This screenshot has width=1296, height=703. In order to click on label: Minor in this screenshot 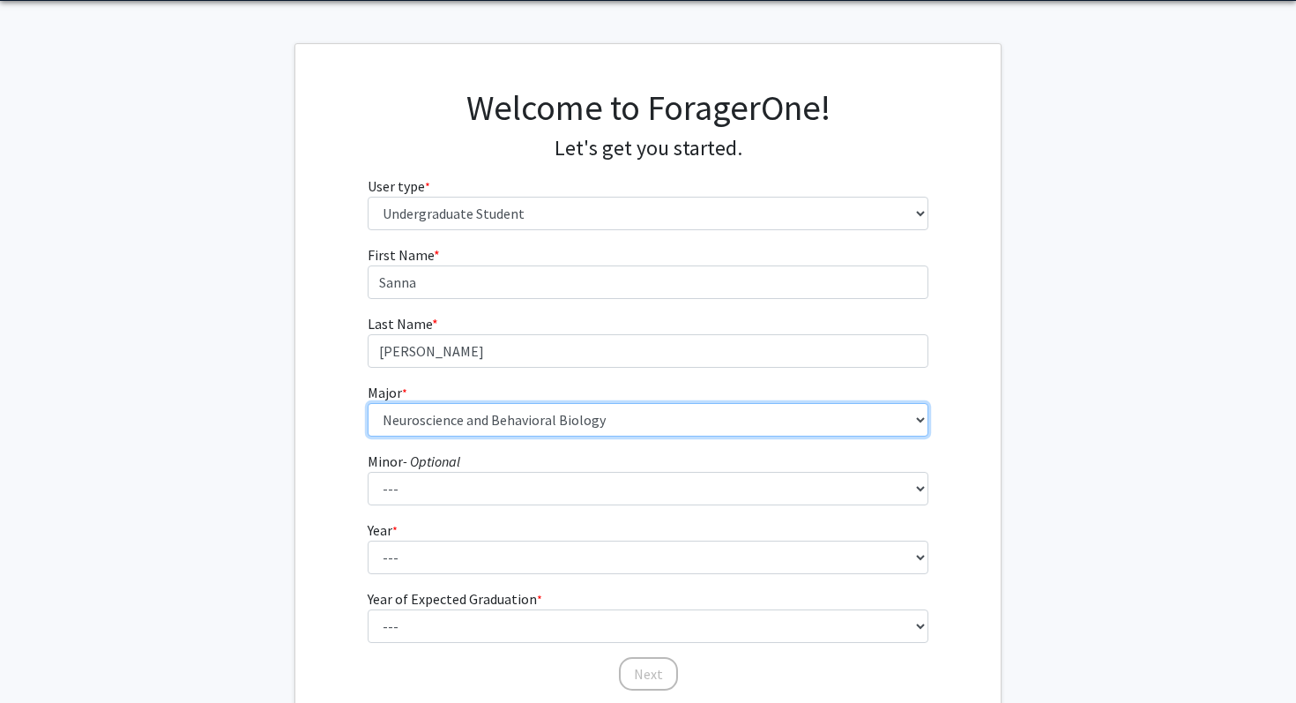, I will do `click(413, 461)`.